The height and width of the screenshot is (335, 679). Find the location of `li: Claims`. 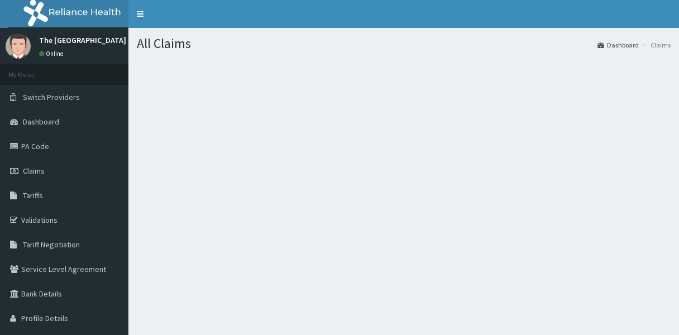

li: Claims is located at coordinates (655, 45).